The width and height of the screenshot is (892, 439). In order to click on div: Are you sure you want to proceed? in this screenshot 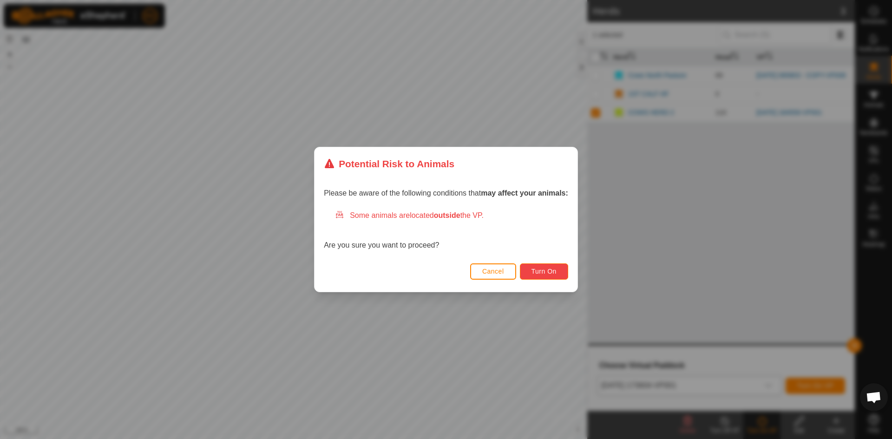, I will do `click(446, 230)`.